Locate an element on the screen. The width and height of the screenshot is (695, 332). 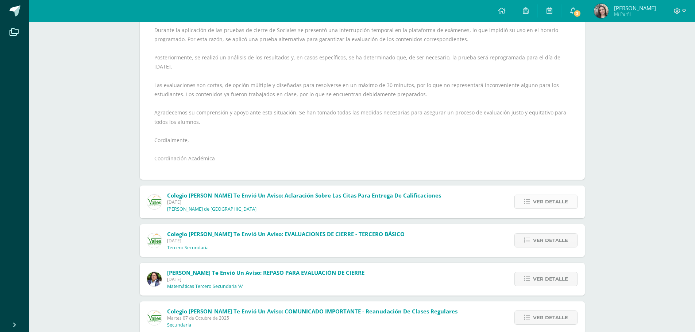
img: 3b94a5650caca40d621357e29d6293ba.png is located at coordinates (601, 11).